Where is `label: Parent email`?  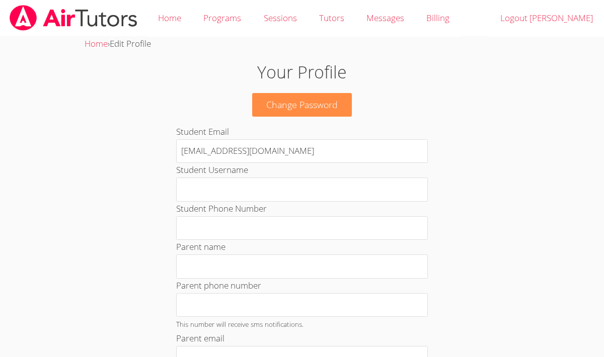 label: Parent email is located at coordinates (200, 338).